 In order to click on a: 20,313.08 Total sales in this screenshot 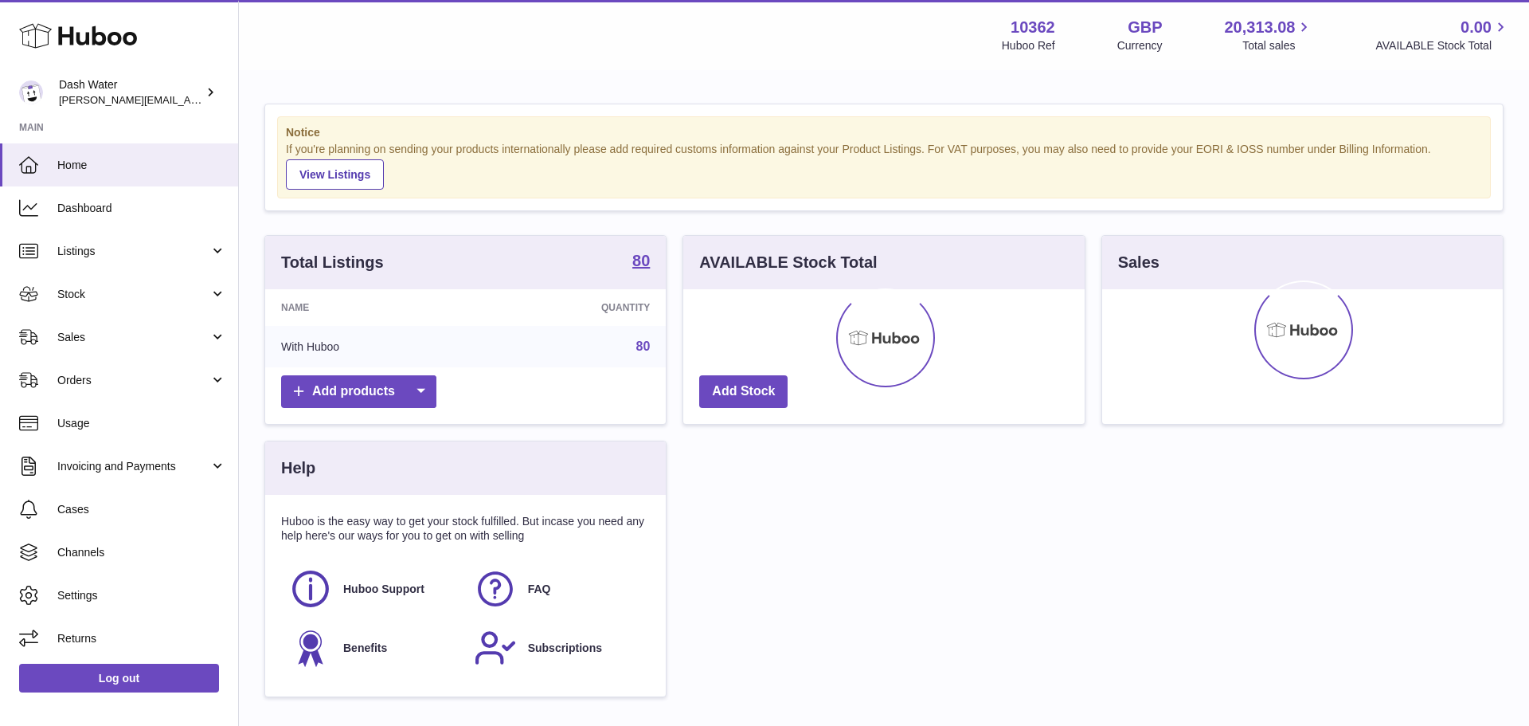, I will do `click(1269, 35)`.